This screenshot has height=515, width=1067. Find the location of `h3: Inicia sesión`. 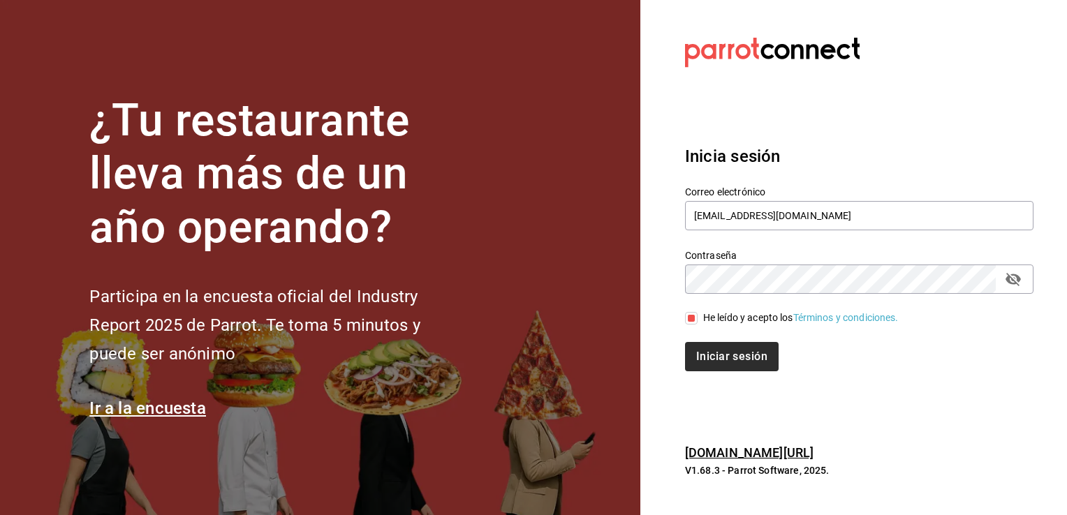

h3: Inicia sesión is located at coordinates (859, 156).